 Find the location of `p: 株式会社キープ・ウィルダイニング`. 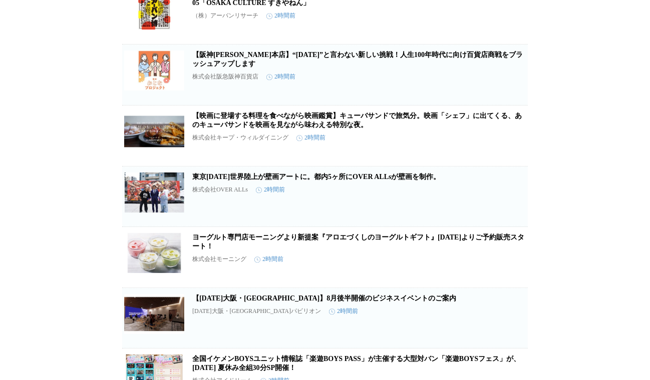

p: 株式会社キープ・ウィルダイニング is located at coordinates (240, 138).